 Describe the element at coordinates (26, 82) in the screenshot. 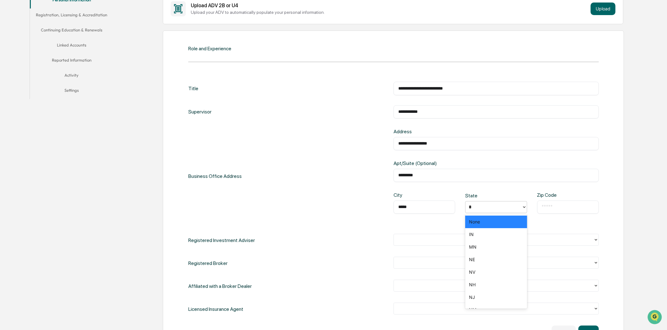

I see `span: Preclearance` at that location.